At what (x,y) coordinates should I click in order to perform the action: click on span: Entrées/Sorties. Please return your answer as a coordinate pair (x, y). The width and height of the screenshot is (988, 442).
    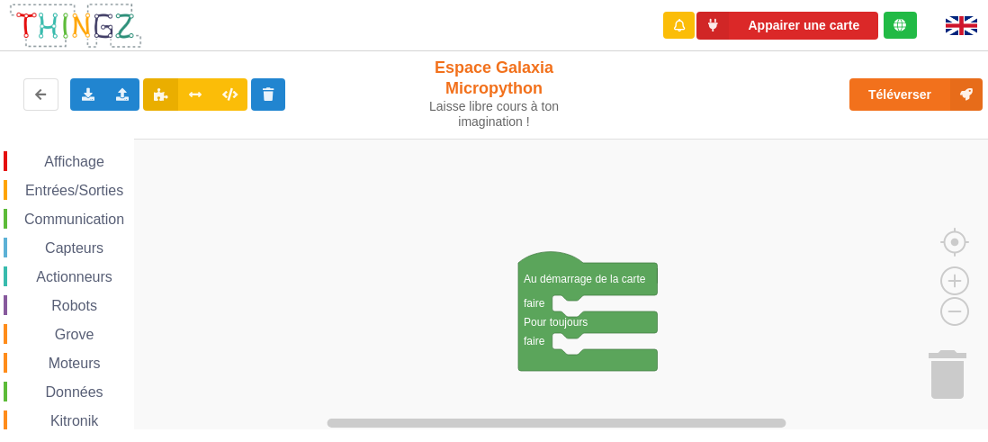
    Looking at the image, I should click on (74, 190).